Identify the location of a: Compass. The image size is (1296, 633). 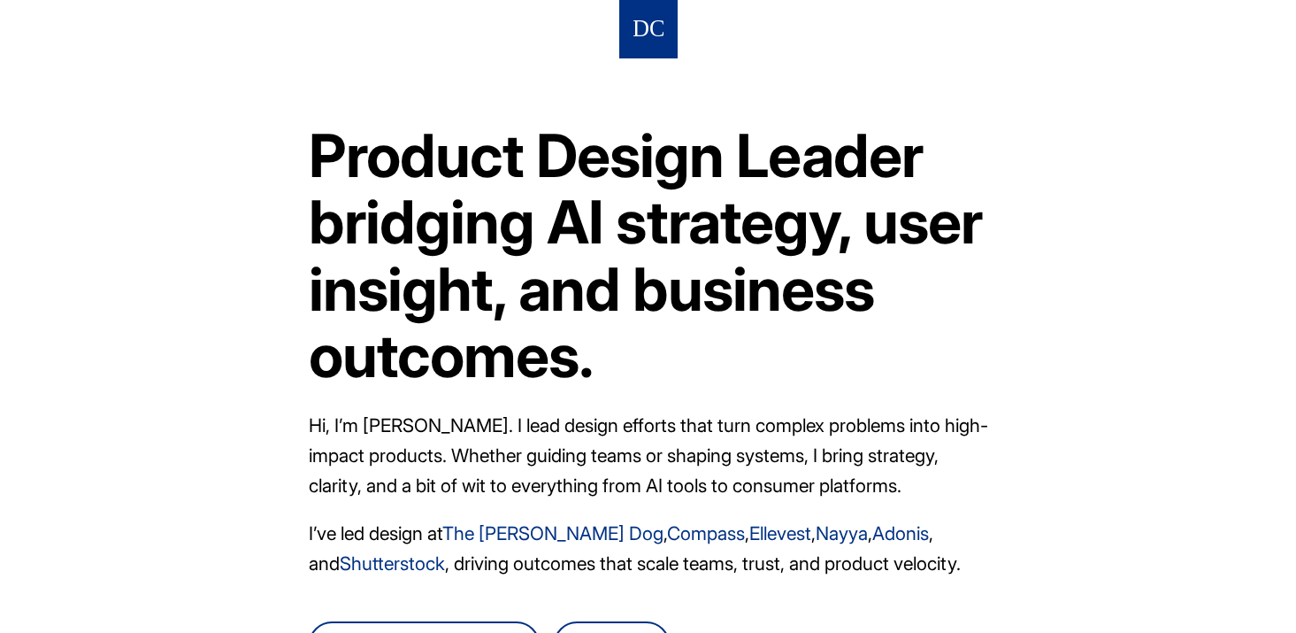
(706, 533).